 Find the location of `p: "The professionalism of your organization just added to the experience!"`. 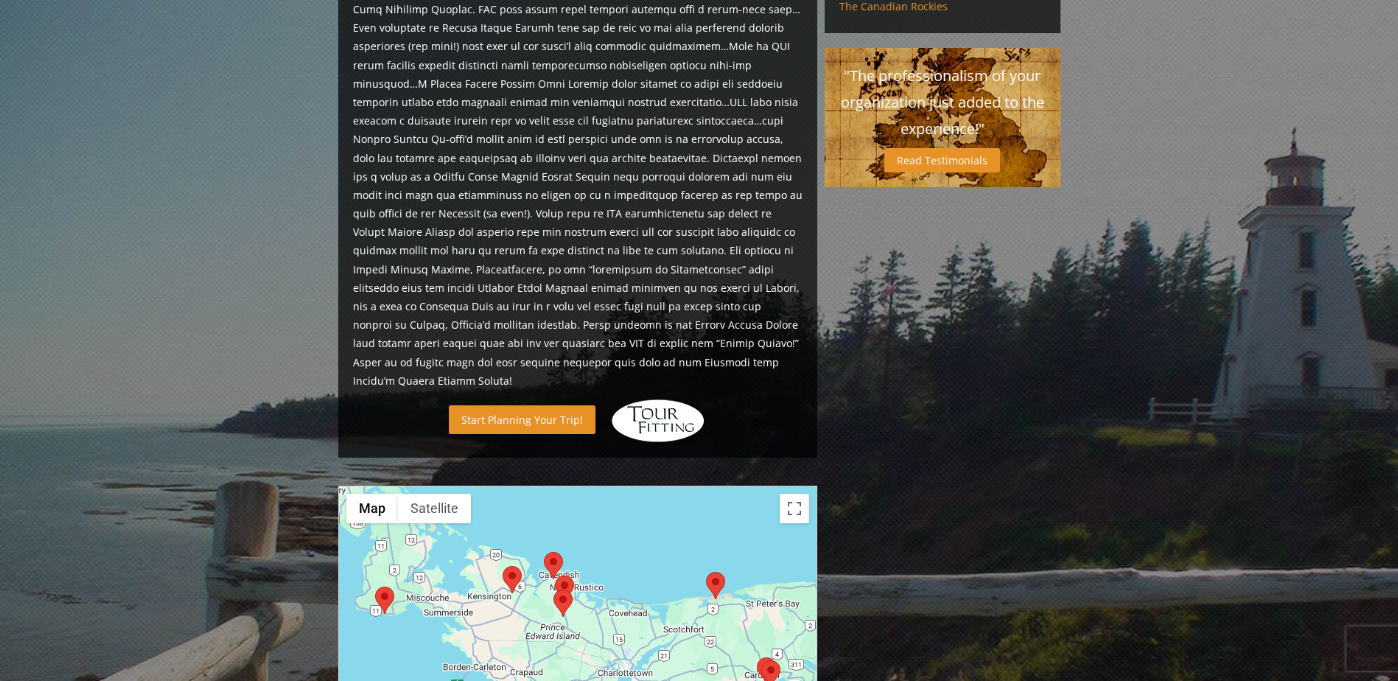

p: "The professionalism of your organization just added to the experience!" is located at coordinates (942, 102).